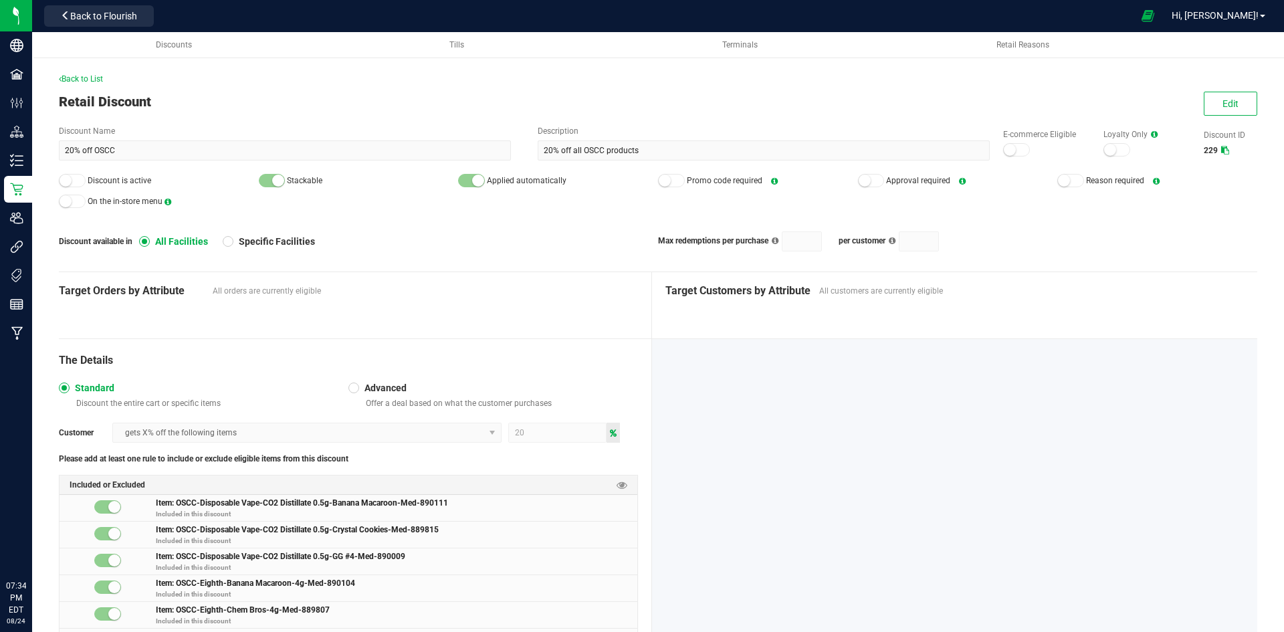  What do you see at coordinates (862, 241) in the screenshot?
I see `span: per customer` at bounding box center [862, 241].